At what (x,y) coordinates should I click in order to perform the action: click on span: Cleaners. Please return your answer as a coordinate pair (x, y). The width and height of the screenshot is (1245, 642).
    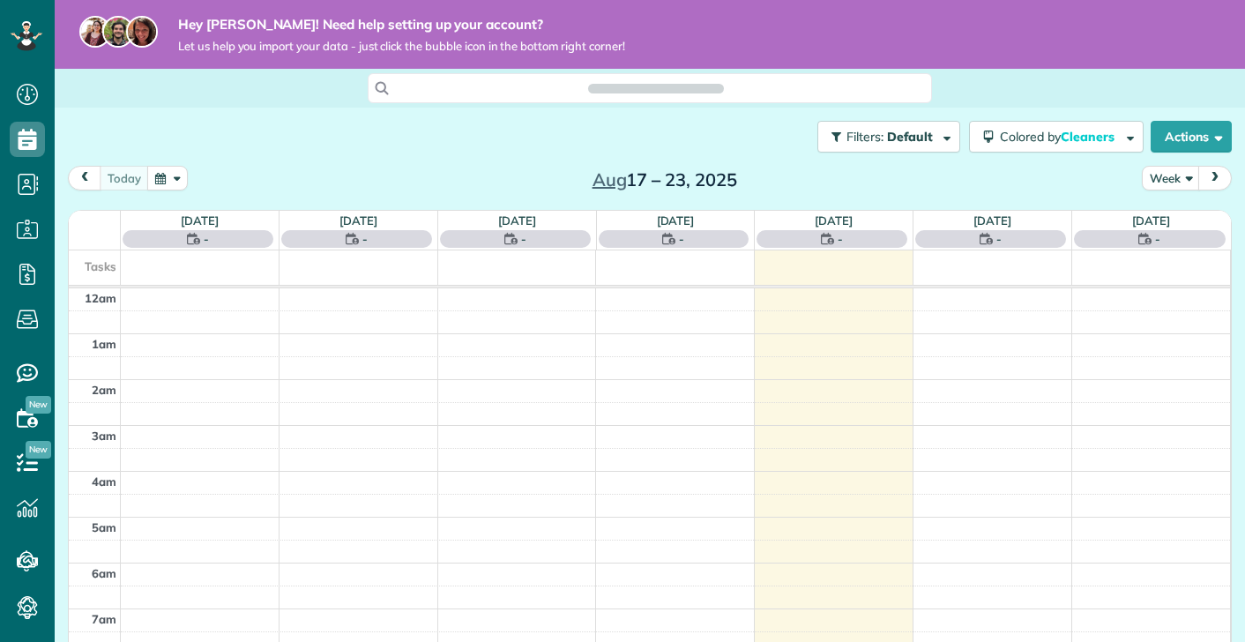
    Looking at the image, I should click on (1089, 137).